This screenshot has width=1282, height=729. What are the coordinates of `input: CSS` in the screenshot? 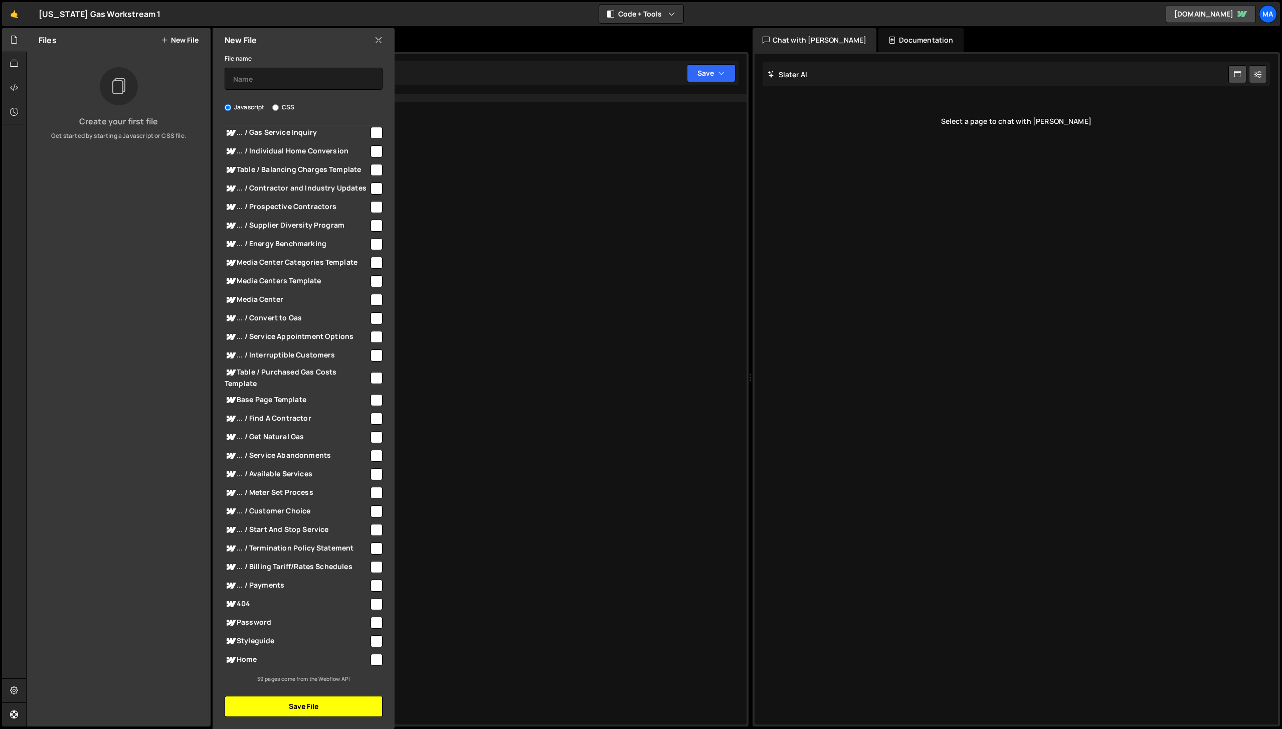 It's located at (275, 107).